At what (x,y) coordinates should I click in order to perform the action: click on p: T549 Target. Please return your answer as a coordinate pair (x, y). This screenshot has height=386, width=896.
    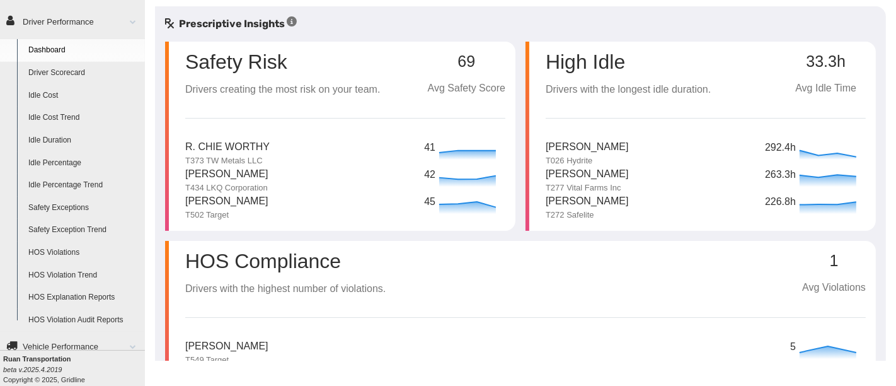
    Looking at the image, I should click on (227, 360).